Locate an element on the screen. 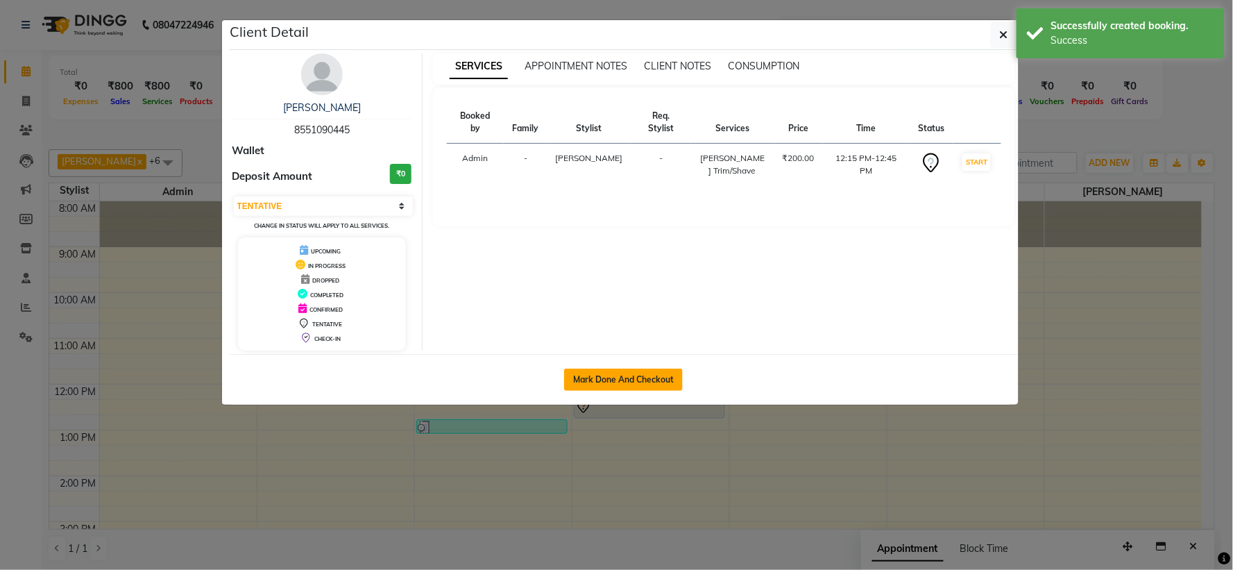 The height and width of the screenshot is (570, 1233). th: Services is located at coordinates (733, 122).